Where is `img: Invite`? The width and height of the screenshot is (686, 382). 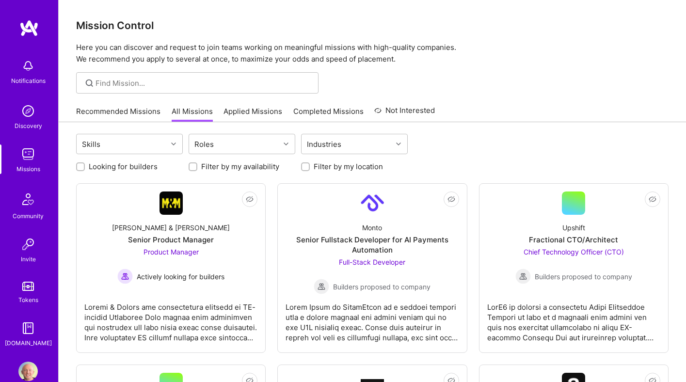
img: Invite is located at coordinates (28, 244).